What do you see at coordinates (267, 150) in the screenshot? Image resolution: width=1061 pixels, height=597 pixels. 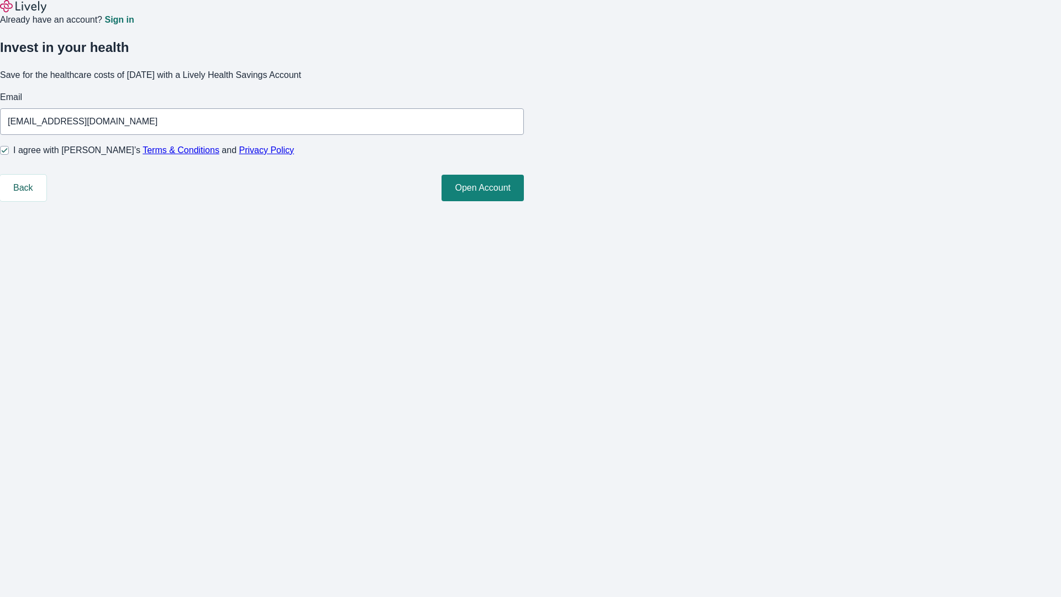 I see `a: Privacy Policy` at bounding box center [267, 150].